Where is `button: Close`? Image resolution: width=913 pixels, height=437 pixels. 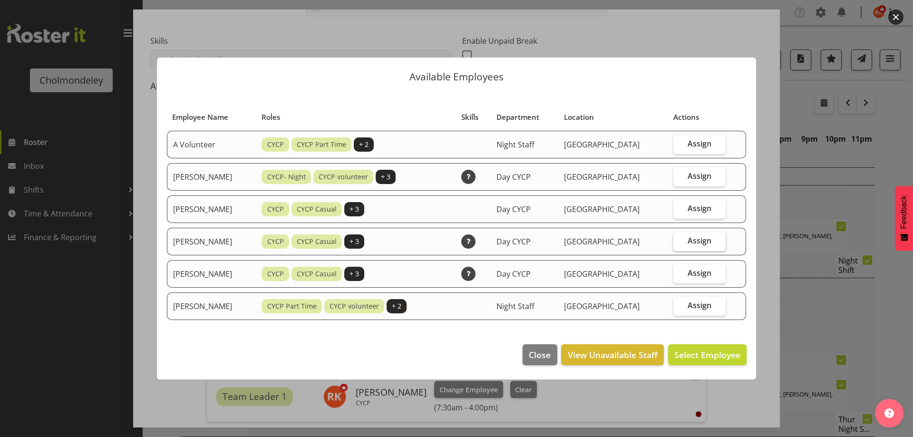
button: Close is located at coordinates (540, 355).